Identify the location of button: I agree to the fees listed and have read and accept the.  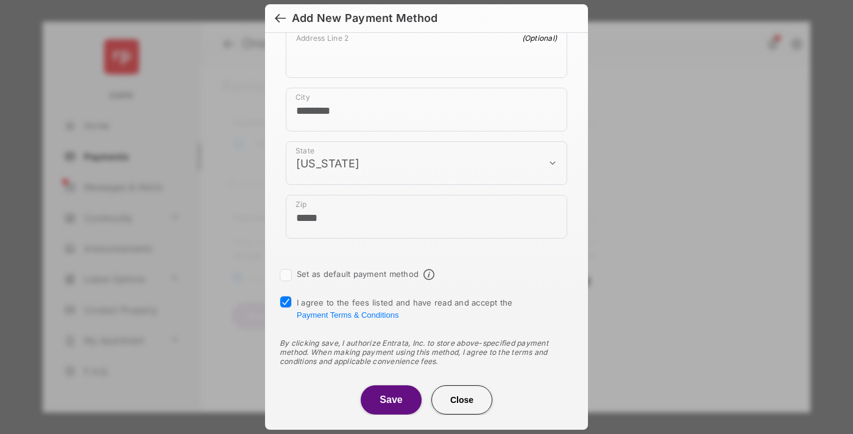
(347, 315).